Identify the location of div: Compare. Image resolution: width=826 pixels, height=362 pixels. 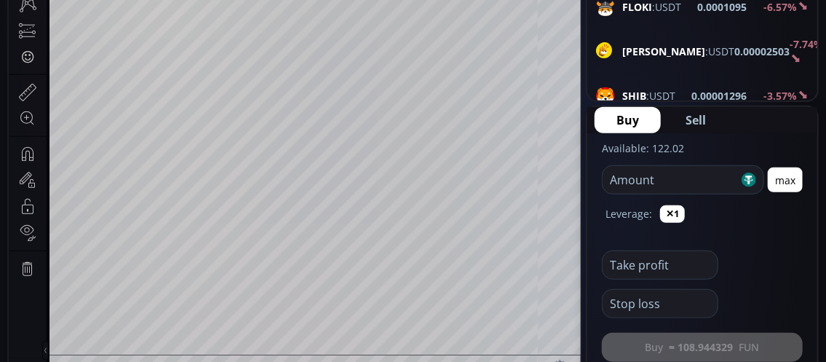
(218, 14).